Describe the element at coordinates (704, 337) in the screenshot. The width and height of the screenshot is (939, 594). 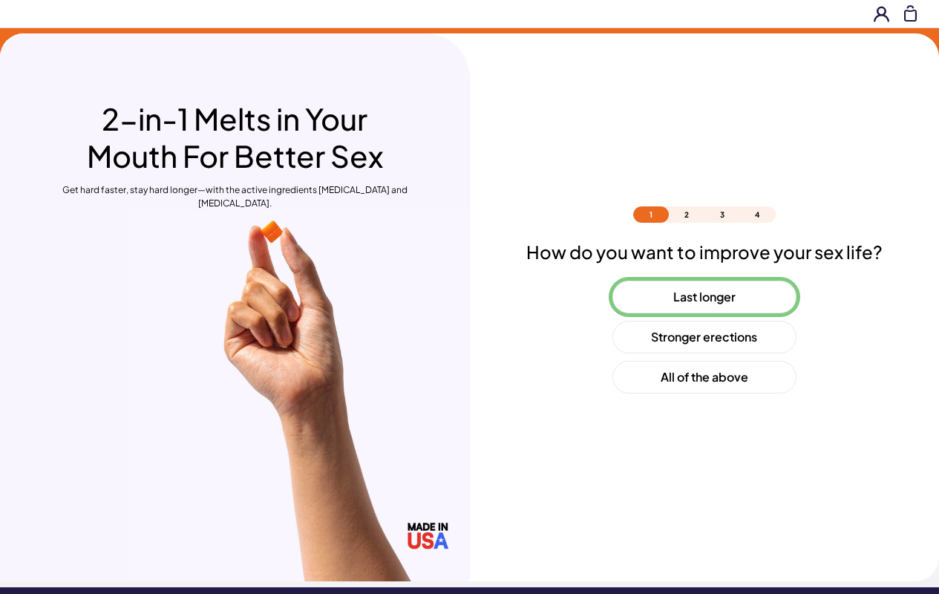
I see `button: Stronger erections` at that location.